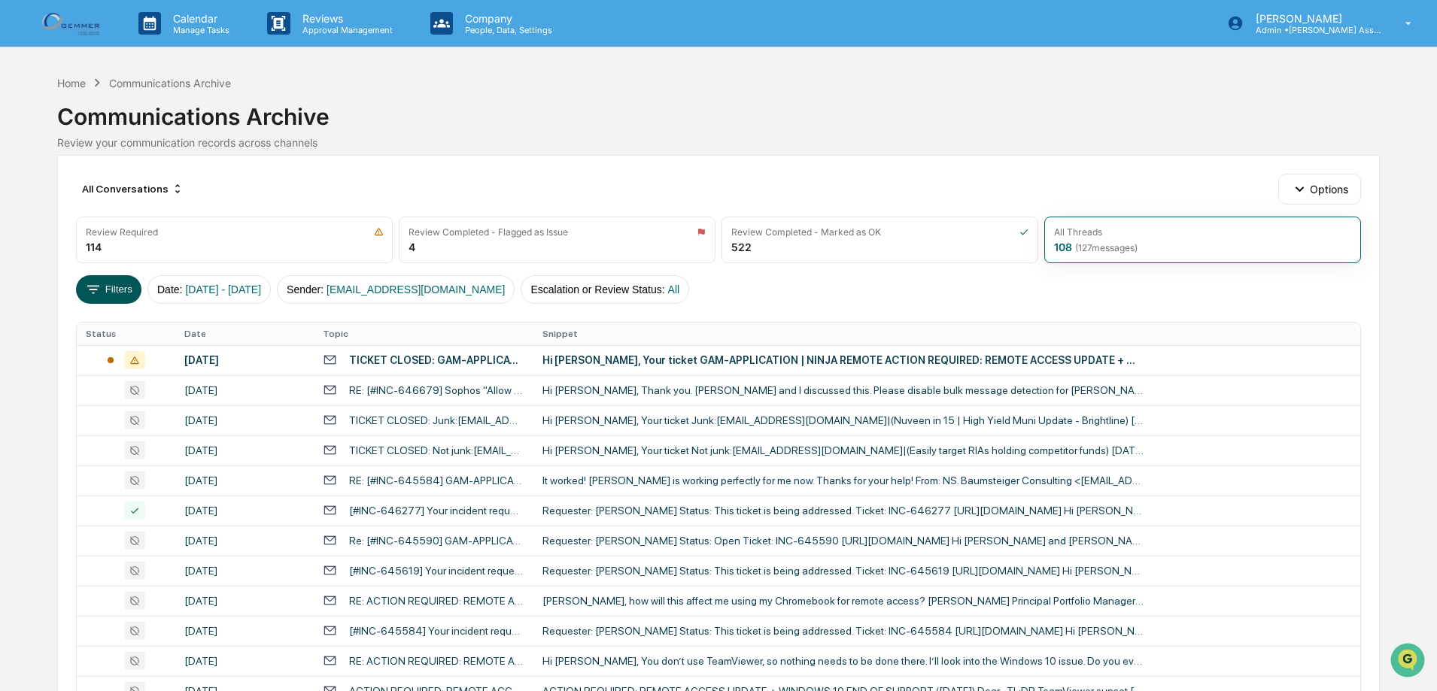  What do you see at coordinates (946, 334) in the screenshot?
I see `th: Snippet` at bounding box center [946, 334].